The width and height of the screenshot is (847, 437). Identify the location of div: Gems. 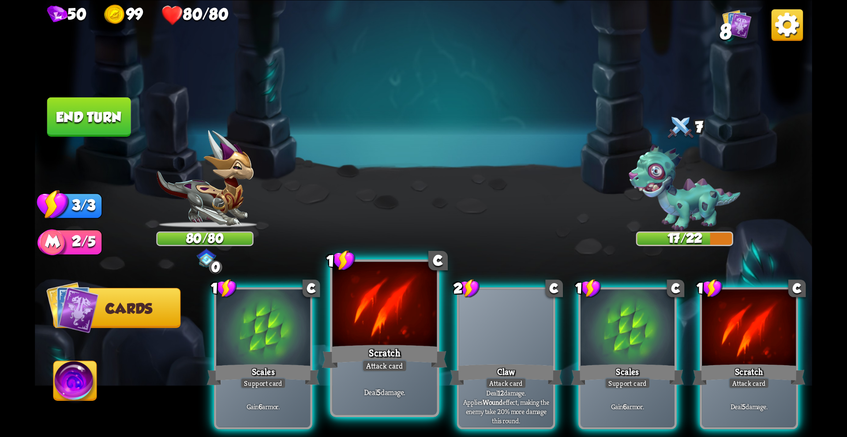
(67, 15).